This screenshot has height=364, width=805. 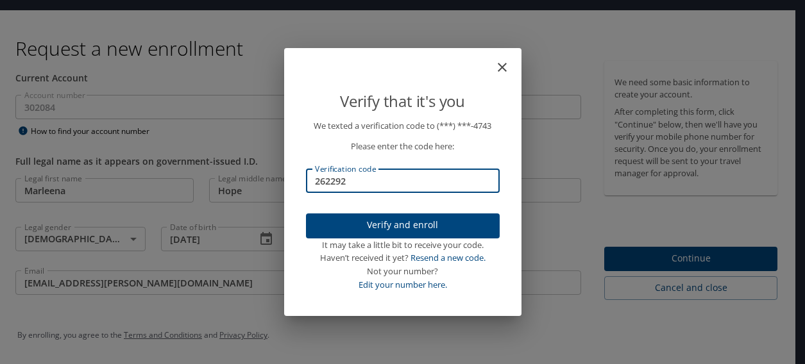 I want to click on span: Verify and enroll, so click(x=403, y=225).